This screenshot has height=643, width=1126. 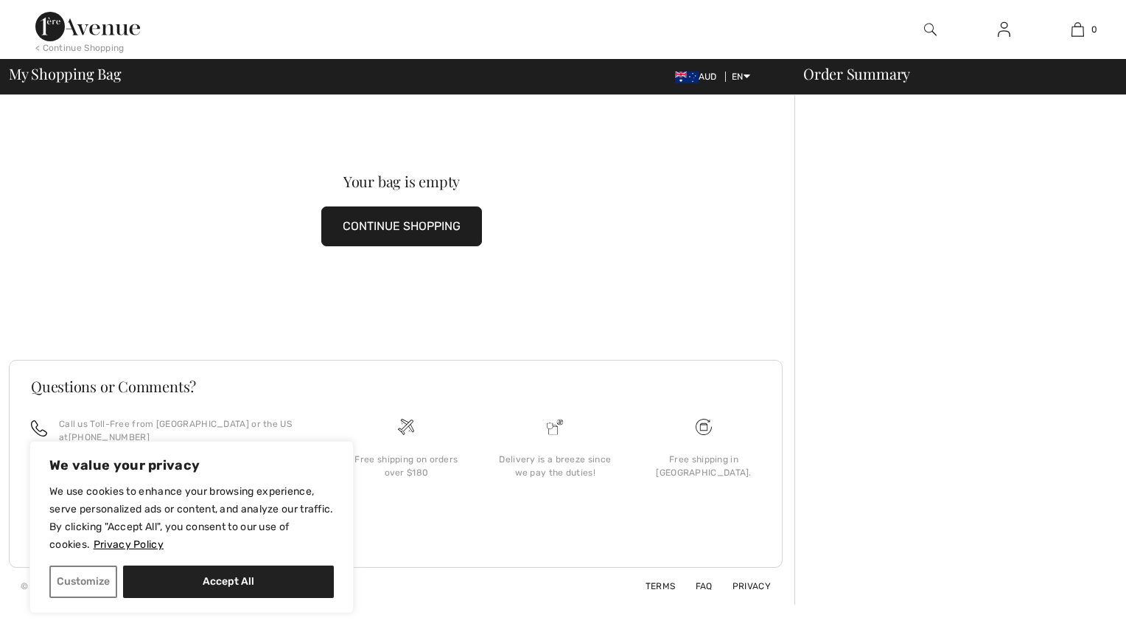 I want to click on div: Delivery is a breeze since we pay the duties!, so click(x=555, y=466).